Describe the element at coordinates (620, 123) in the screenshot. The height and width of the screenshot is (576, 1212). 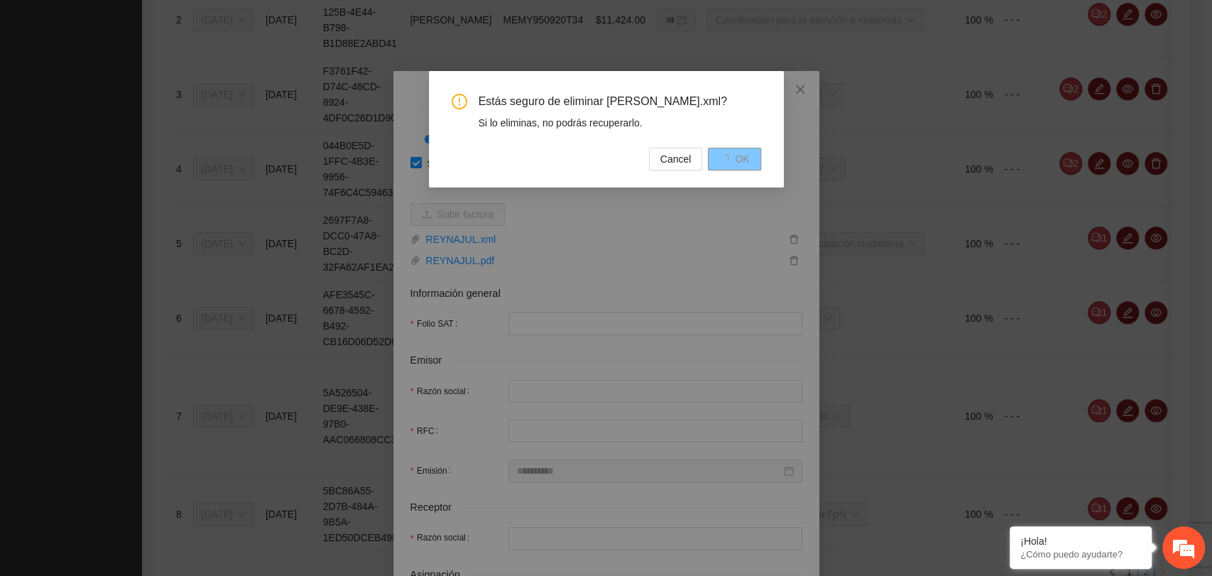
I see `div: Si lo eliminas, no podrás recuperarlo.` at that location.